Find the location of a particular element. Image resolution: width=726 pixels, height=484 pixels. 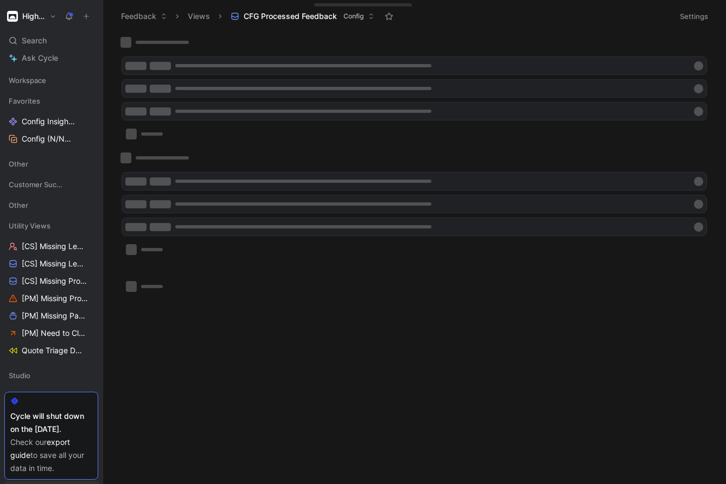

span: Studio is located at coordinates (20, 375).